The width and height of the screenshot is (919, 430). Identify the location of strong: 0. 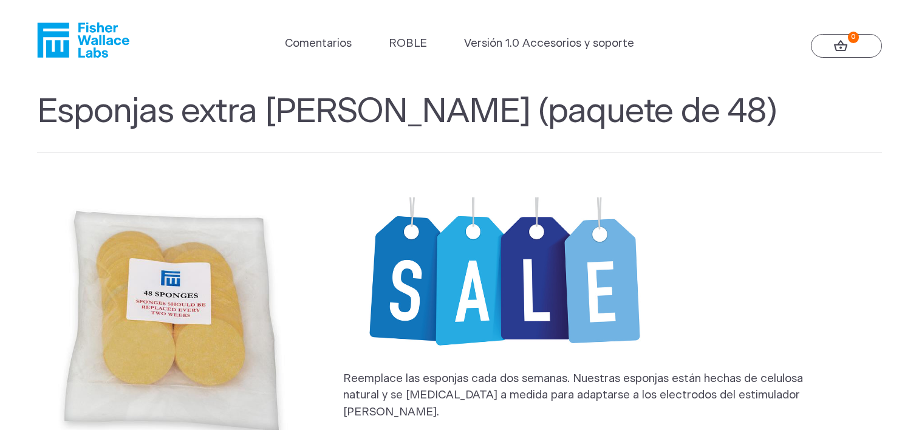
(854, 37).